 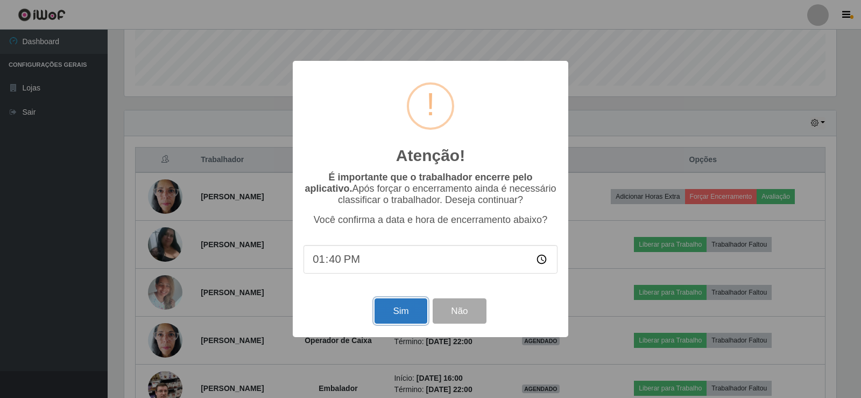 I want to click on p: Após forçar o encerramento ainda é necessário classificar o trabalhador. Deseja continuar?, so click(x=431, y=188).